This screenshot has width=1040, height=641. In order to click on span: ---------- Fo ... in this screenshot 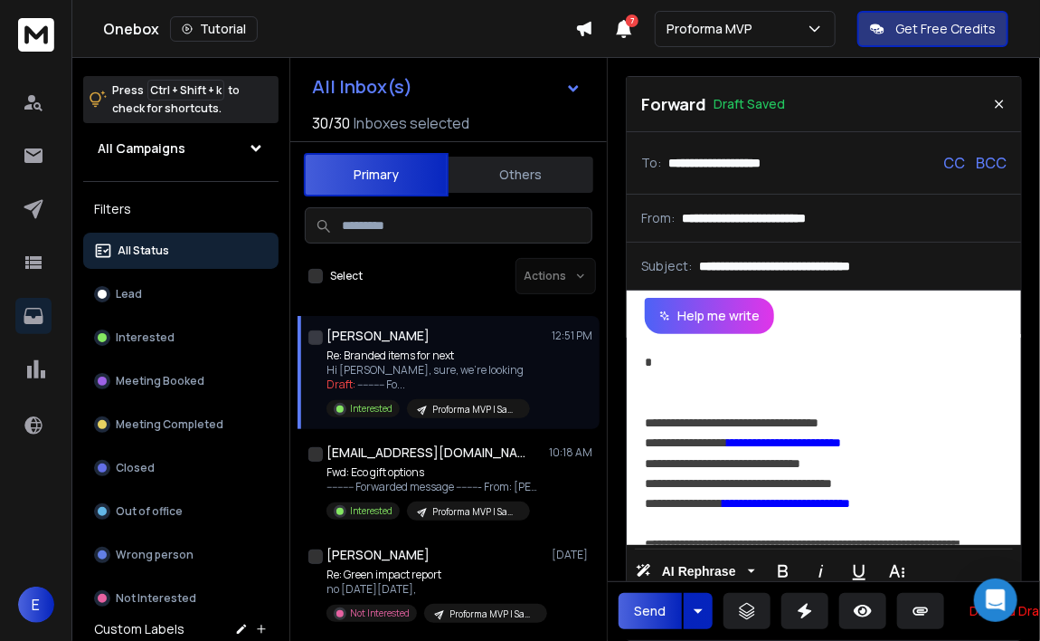, I will do `click(381, 384)`.